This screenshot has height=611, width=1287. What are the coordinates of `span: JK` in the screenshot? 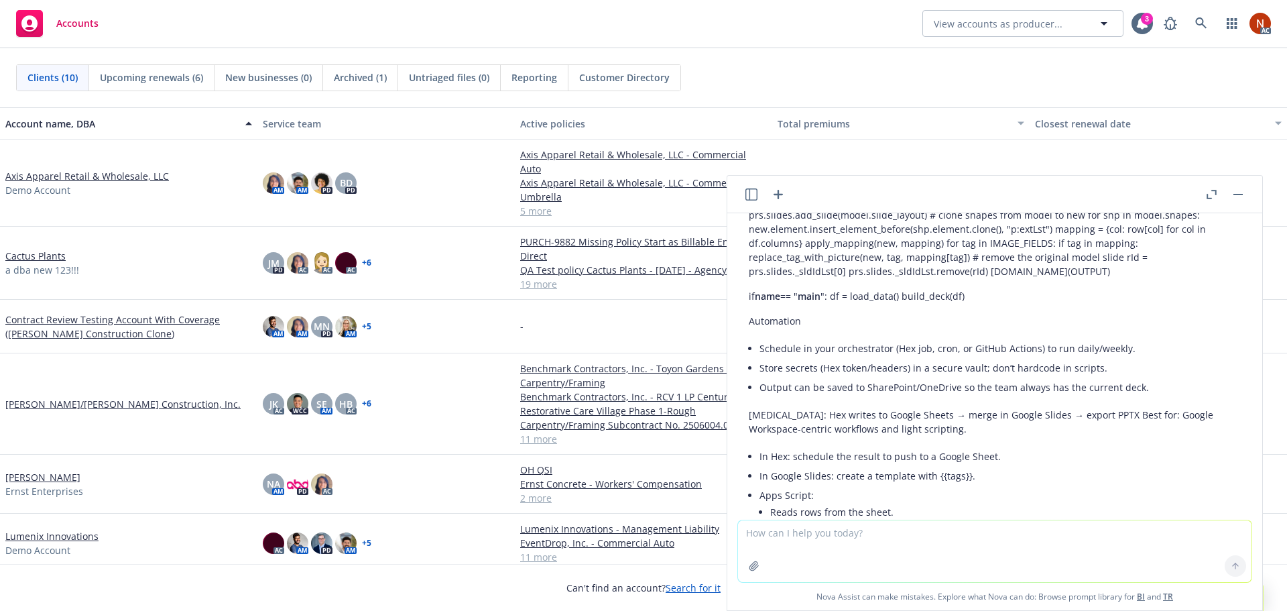 It's located at (274, 404).